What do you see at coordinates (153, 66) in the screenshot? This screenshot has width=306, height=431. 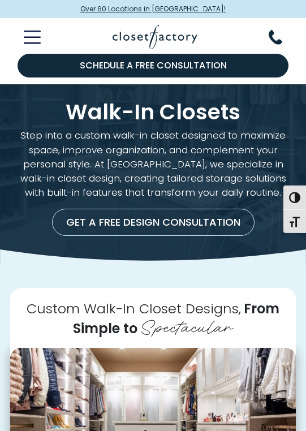 I see `a: Schedule a Free Consultation` at bounding box center [153, 66].